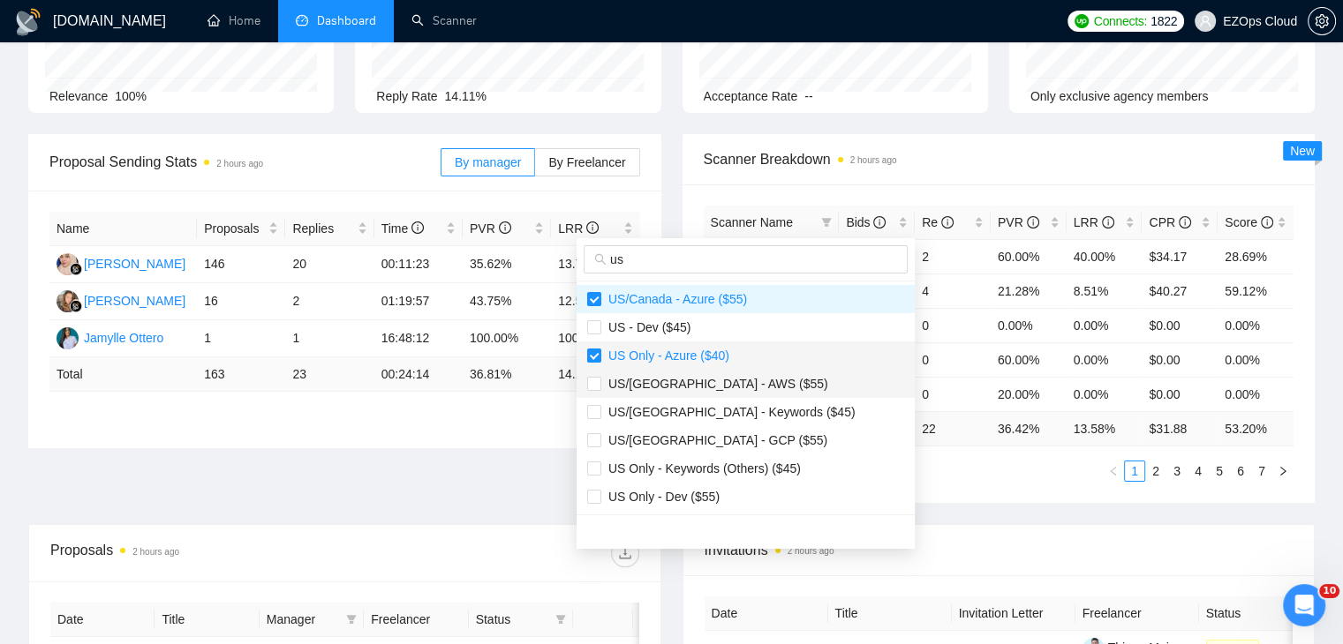  I want to click on span: Proposal Sending Stats, so click(245, 162).